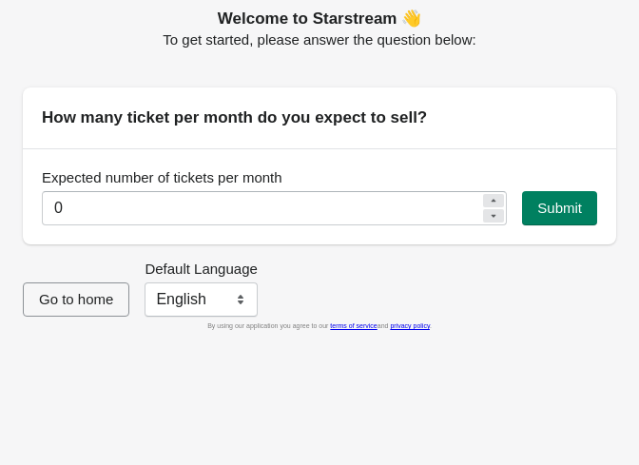 This screenshot has width=639, height=465. I want to click on div: By using our application you agree to our and ., so click(319, 326).